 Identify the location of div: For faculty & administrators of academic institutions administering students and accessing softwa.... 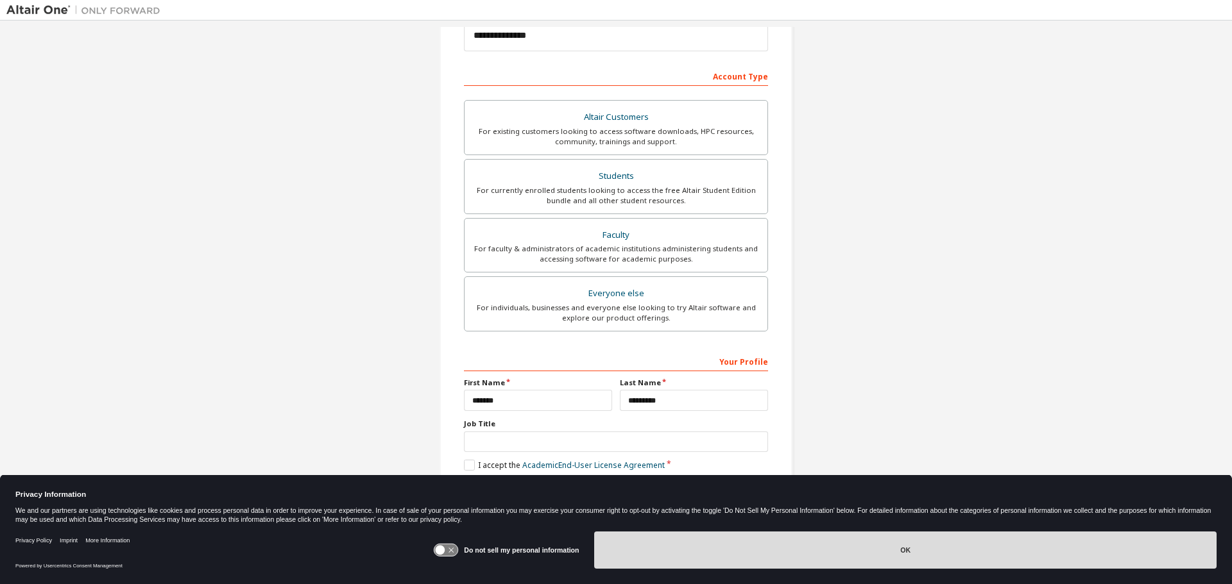
(616, 254).